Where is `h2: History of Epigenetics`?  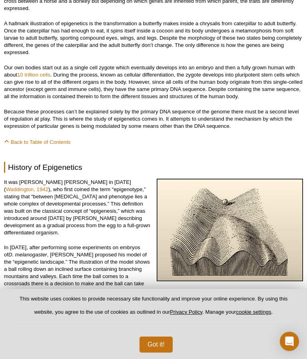 h2: History of Epigenetics is located at coordinates (154, 167).